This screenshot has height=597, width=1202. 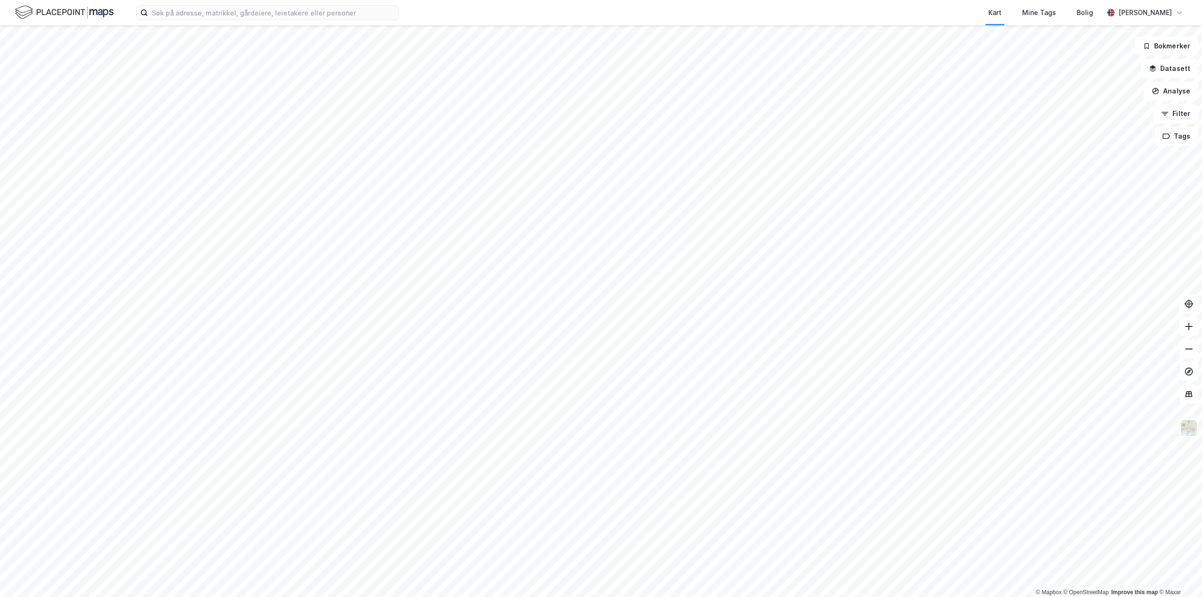 I want to click on input: Søk på adresse, matrikkel, gårdeiere, leietakere eller personer, so click(x=273, y=13).